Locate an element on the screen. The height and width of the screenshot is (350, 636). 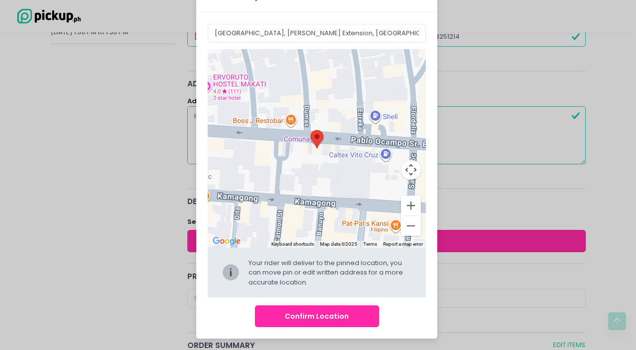
button: Zoom out is located at coordinates (411, 226).